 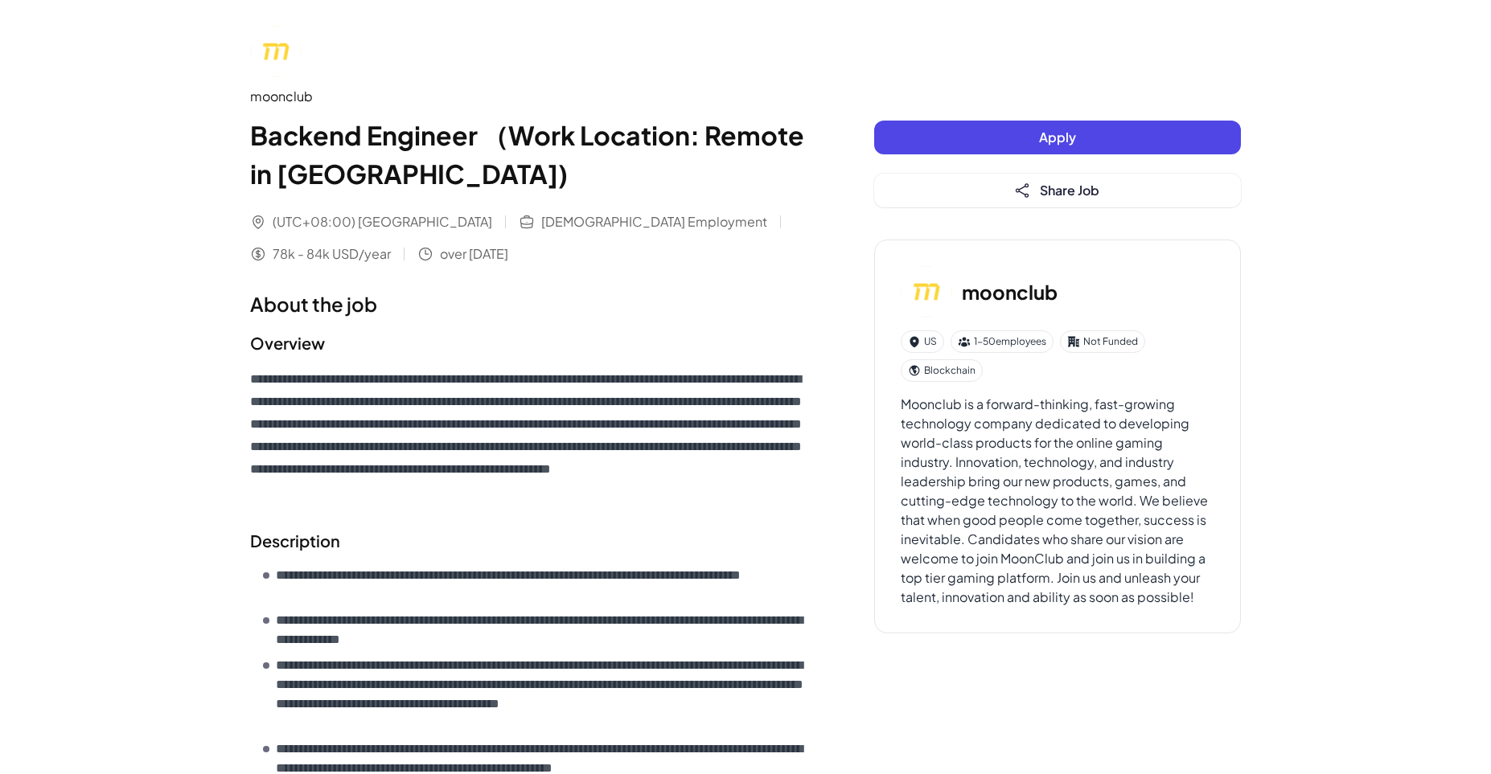 I want to click on div: 1-50 employees, so click(x=1002, y=342).